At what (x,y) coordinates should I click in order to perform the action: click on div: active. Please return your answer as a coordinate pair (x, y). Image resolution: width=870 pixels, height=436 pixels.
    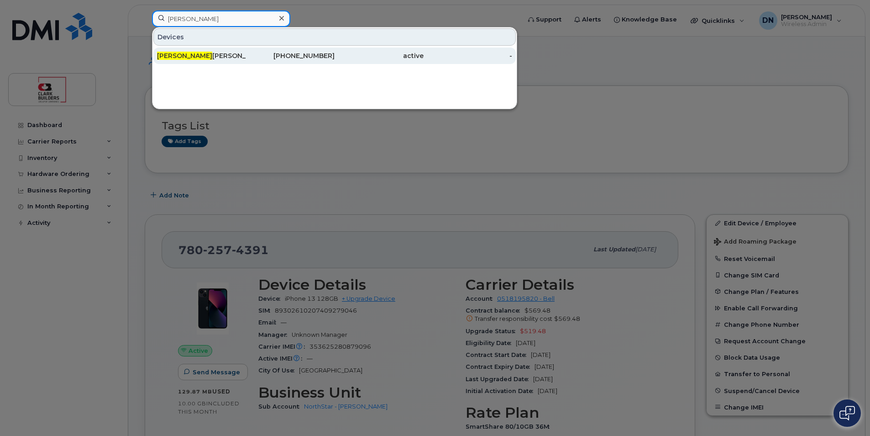
    Looking at the image, I should click on (379, 56).